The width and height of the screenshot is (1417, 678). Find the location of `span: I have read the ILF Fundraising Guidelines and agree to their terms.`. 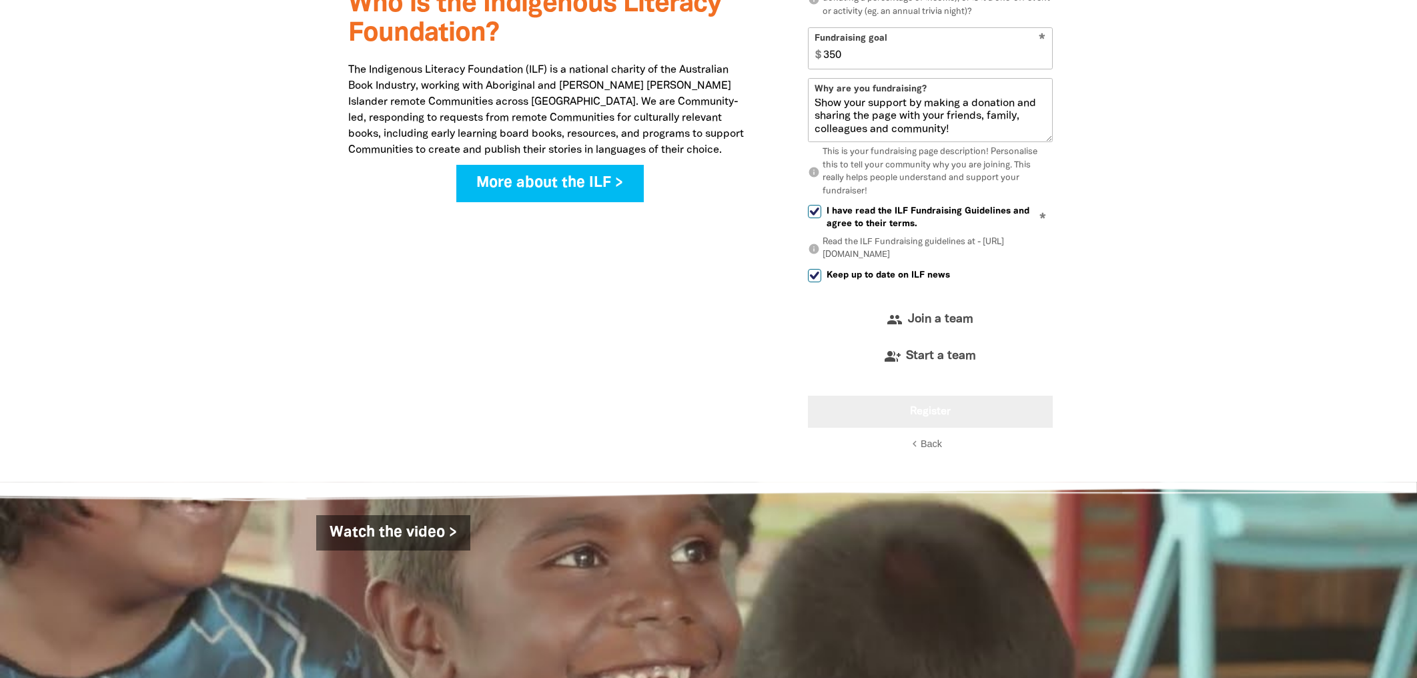

span: I have read the ILF Fundraising Guidelines and agree to their terms. is located at coordinates (939, 218).